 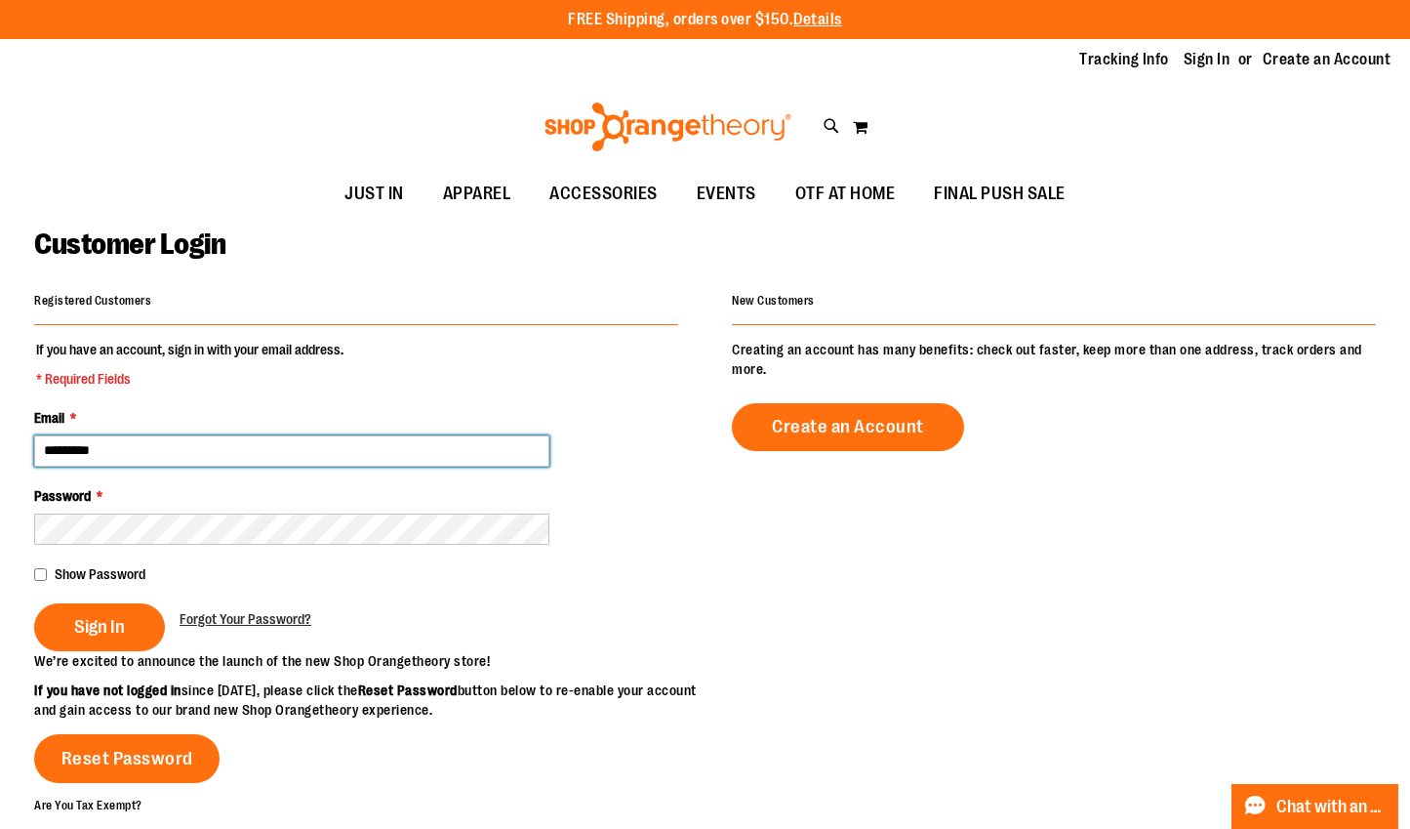 What do you see at coordinates (477, 194) in the screenshot?
I see `a: APPAREL` at bounding box center [477, 194].